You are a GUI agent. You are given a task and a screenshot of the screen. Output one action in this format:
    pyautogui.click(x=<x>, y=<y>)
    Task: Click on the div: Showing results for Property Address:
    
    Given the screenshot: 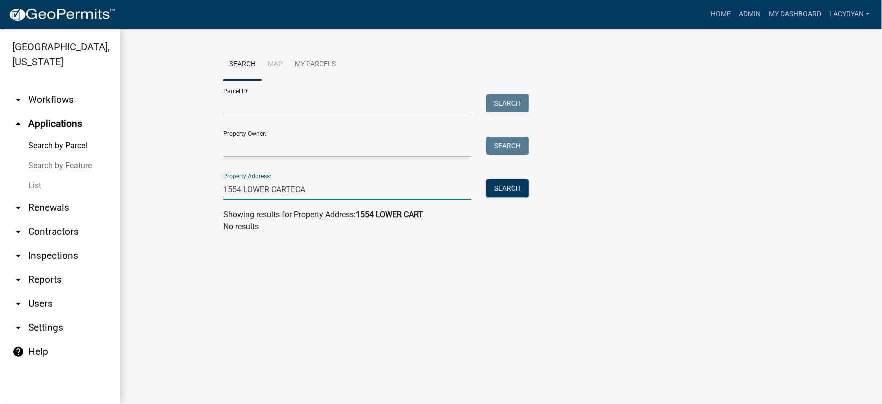 What is the action you would take?
    pyautogui.click(x=501, y=215)
    